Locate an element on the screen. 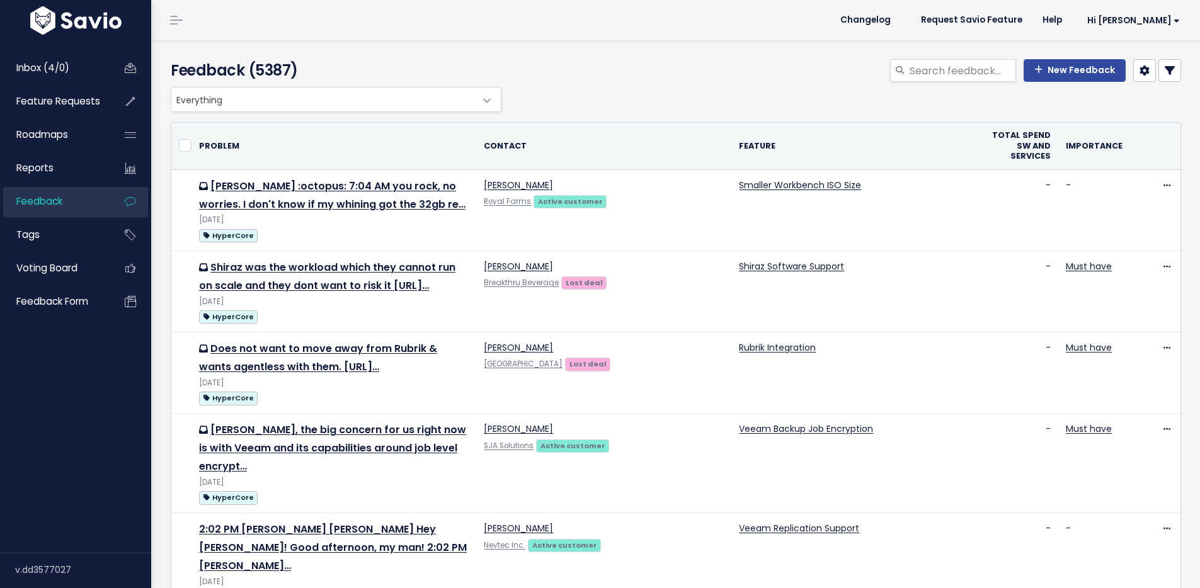 This screenshot has width=1200, height=588. span: Feedback form is located at coordinates (52, 301).